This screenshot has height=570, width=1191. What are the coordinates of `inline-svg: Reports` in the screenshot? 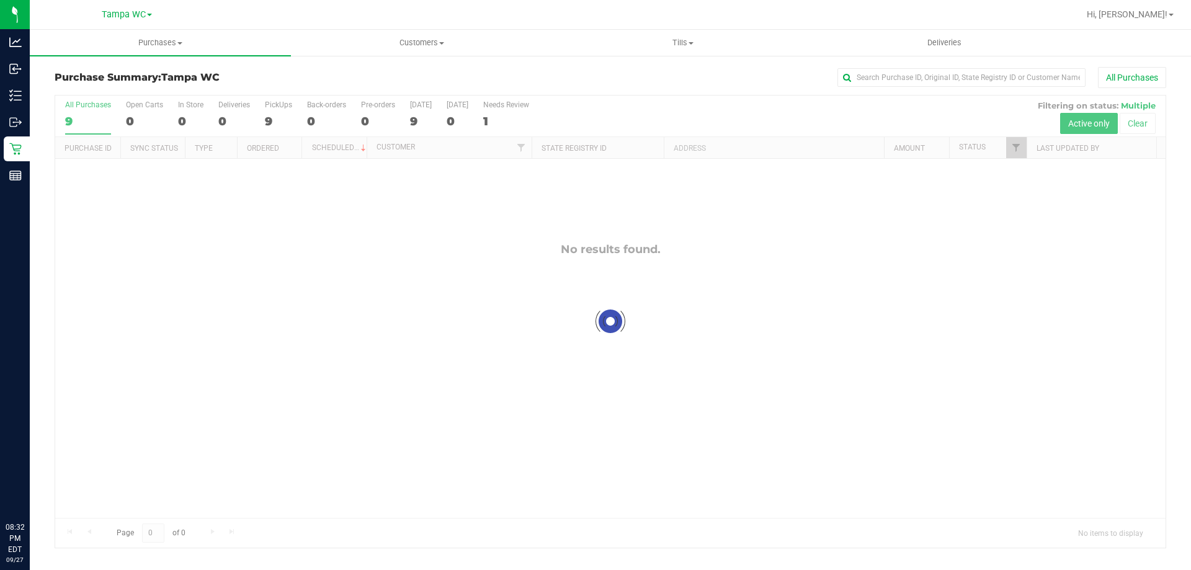 It's located at (16, 175).